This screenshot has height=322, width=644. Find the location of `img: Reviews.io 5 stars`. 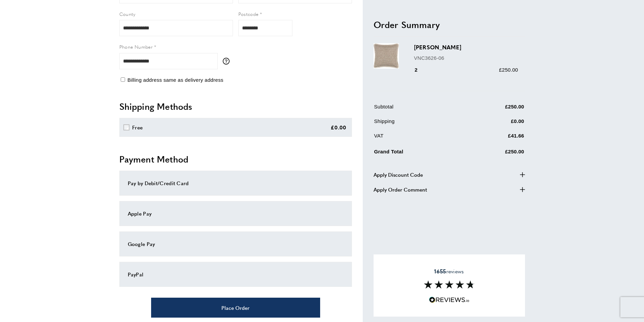

img: Reviews.io 5 stars is located at coordinates (449, 300).